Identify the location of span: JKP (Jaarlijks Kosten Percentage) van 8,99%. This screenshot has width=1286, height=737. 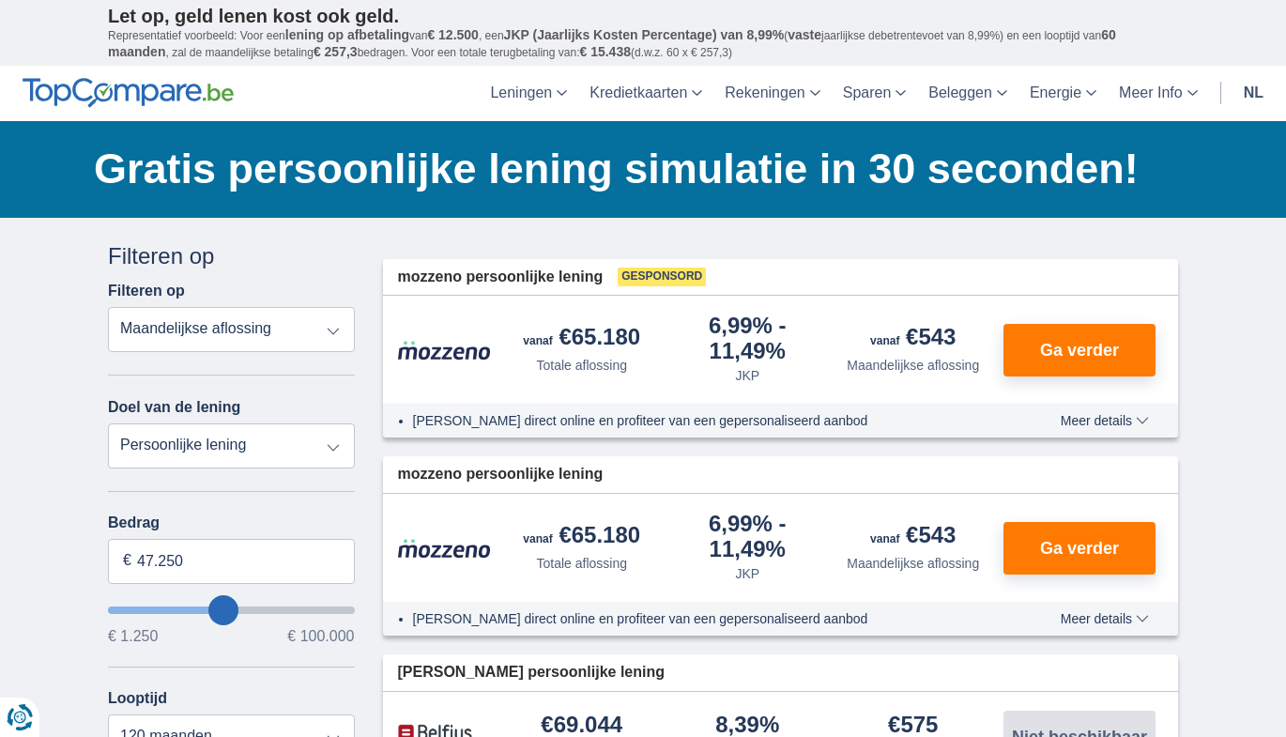
(644, 35).